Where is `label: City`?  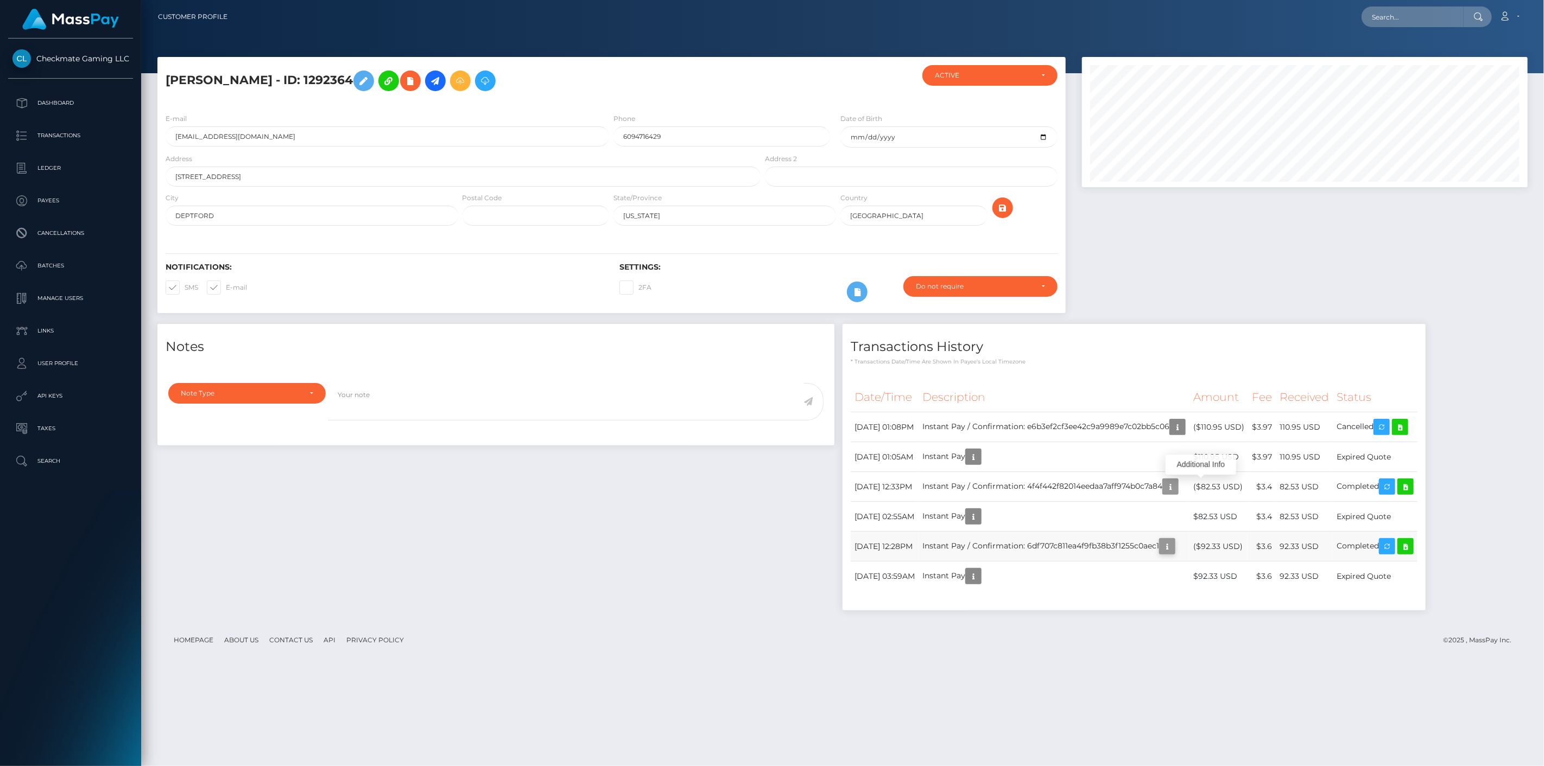
label: City is located at coordinates (172, 198).